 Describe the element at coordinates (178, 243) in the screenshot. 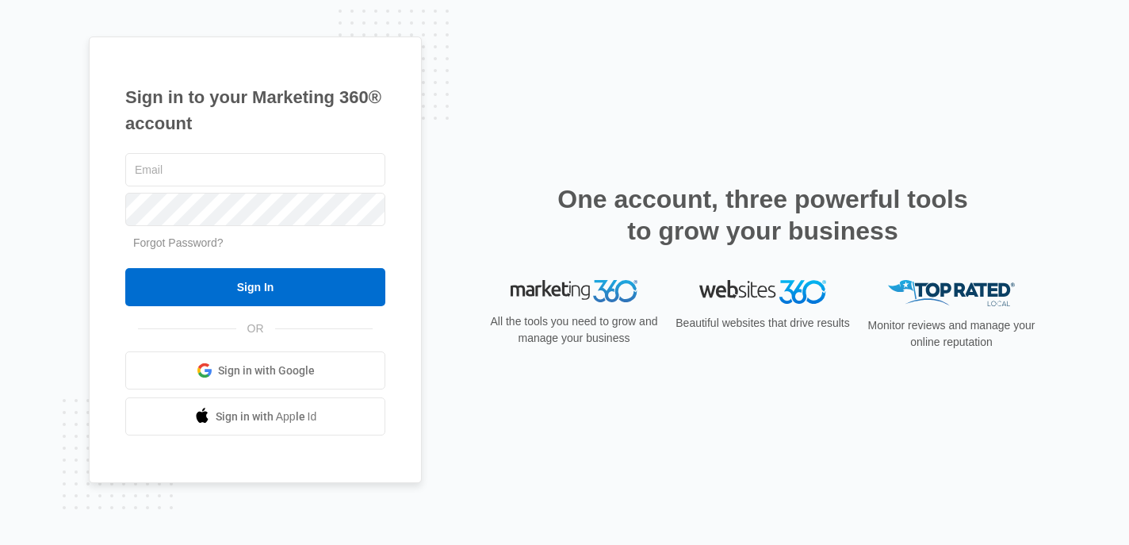

I see `a: Forgot Password?` at that location.